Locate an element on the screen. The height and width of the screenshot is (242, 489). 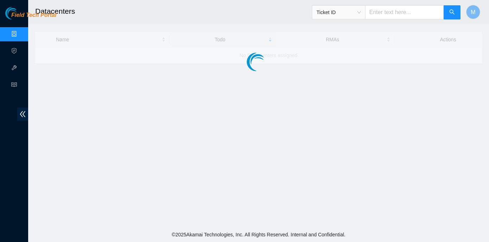
span: M is located at coordinates (473, 12).